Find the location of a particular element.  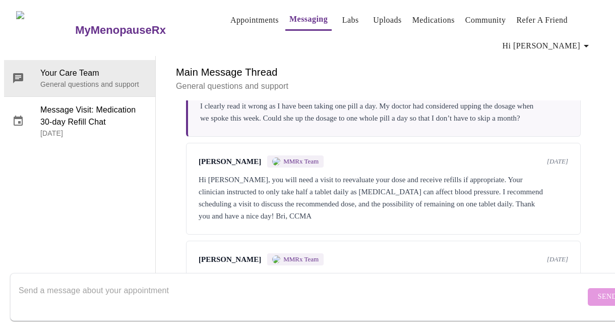

a: MyMenopauseRx is located at coordinates (140, 30).